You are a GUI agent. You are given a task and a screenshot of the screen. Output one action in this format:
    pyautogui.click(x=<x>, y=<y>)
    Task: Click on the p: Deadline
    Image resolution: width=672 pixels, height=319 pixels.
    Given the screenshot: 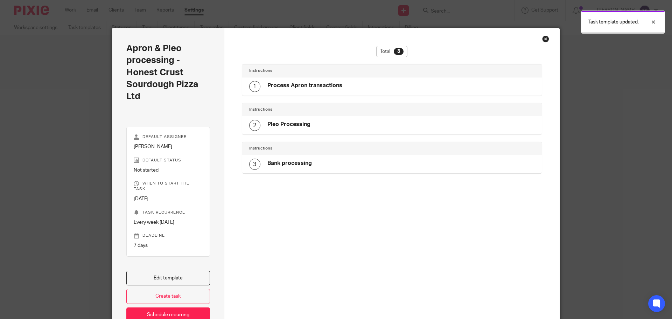 What is the action you would take?
    pyautogui.click(x=168, y=235)
    